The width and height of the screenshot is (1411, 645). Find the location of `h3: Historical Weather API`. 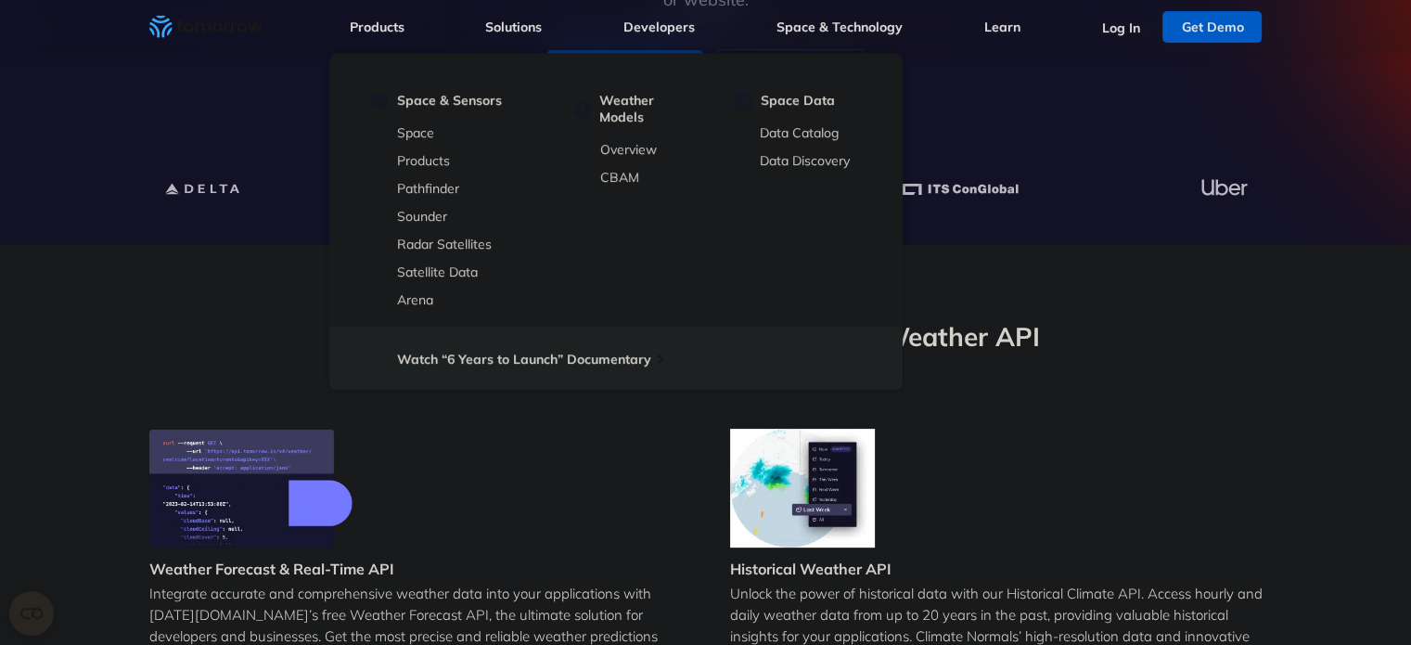

h3: Historical Weather API is located at coordinates (811, 569).